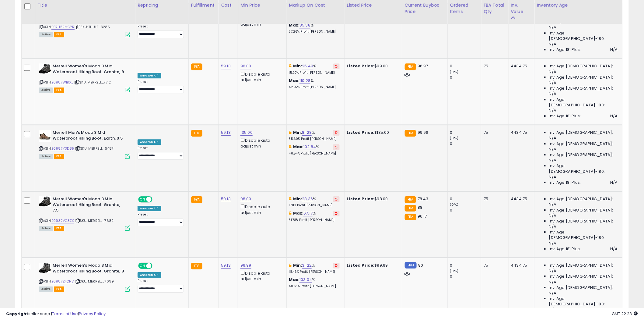 This screenshot has width=644, height=320. Describe the element at coordinates (143, 266) in the screenshot. I see `span: ON` at that location.